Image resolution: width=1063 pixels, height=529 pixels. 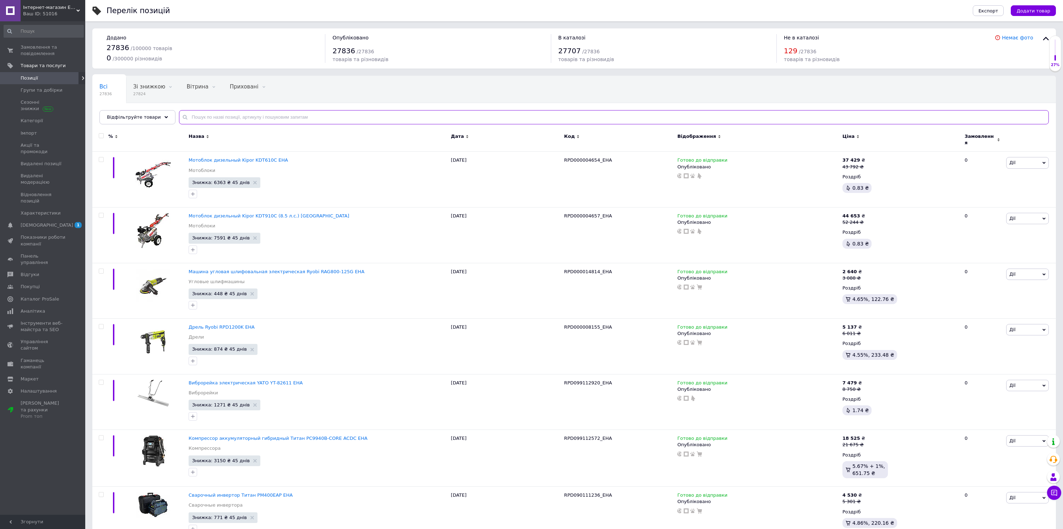 What do you see at coordinates (860, 244) in the screenshot?
I see `span: 0.83 ₴` at bounding box center [860, 244].